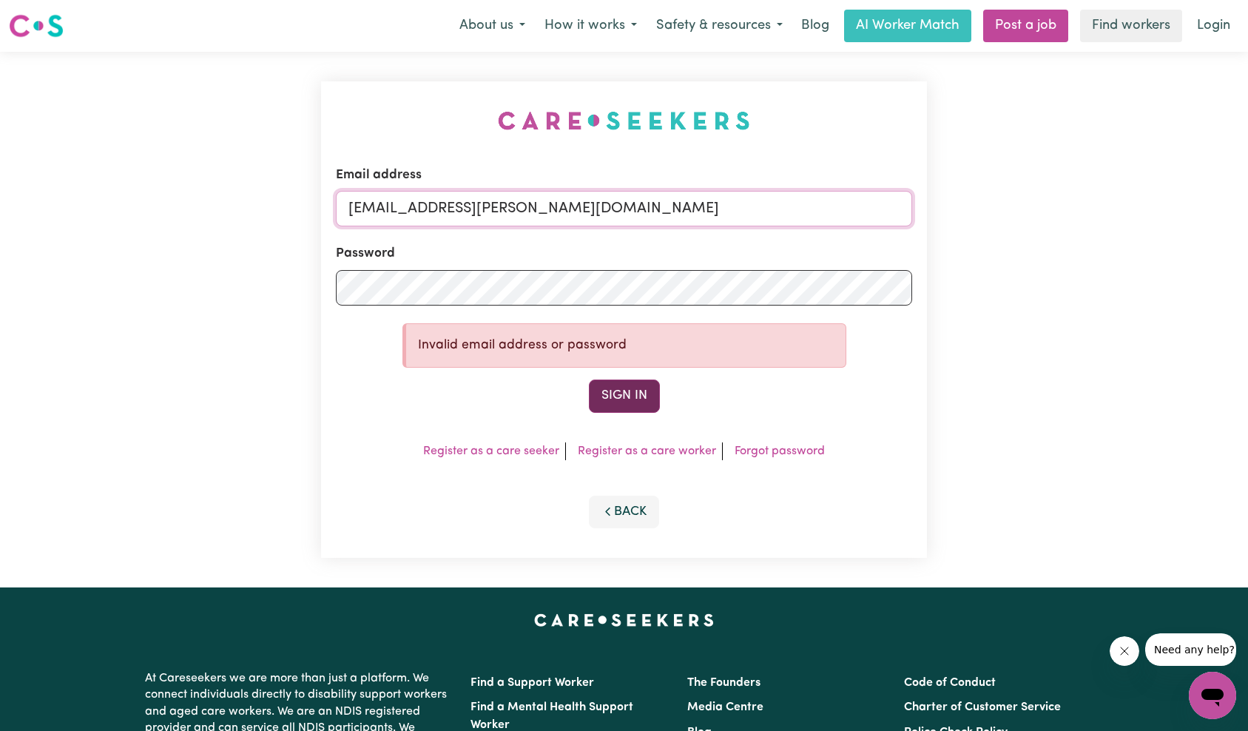 This screenshot has width=1248, height=731. What do you see at coordinates (624, 512) in the screenshot?
I see `button: Back` at bounding box center [624, 512].